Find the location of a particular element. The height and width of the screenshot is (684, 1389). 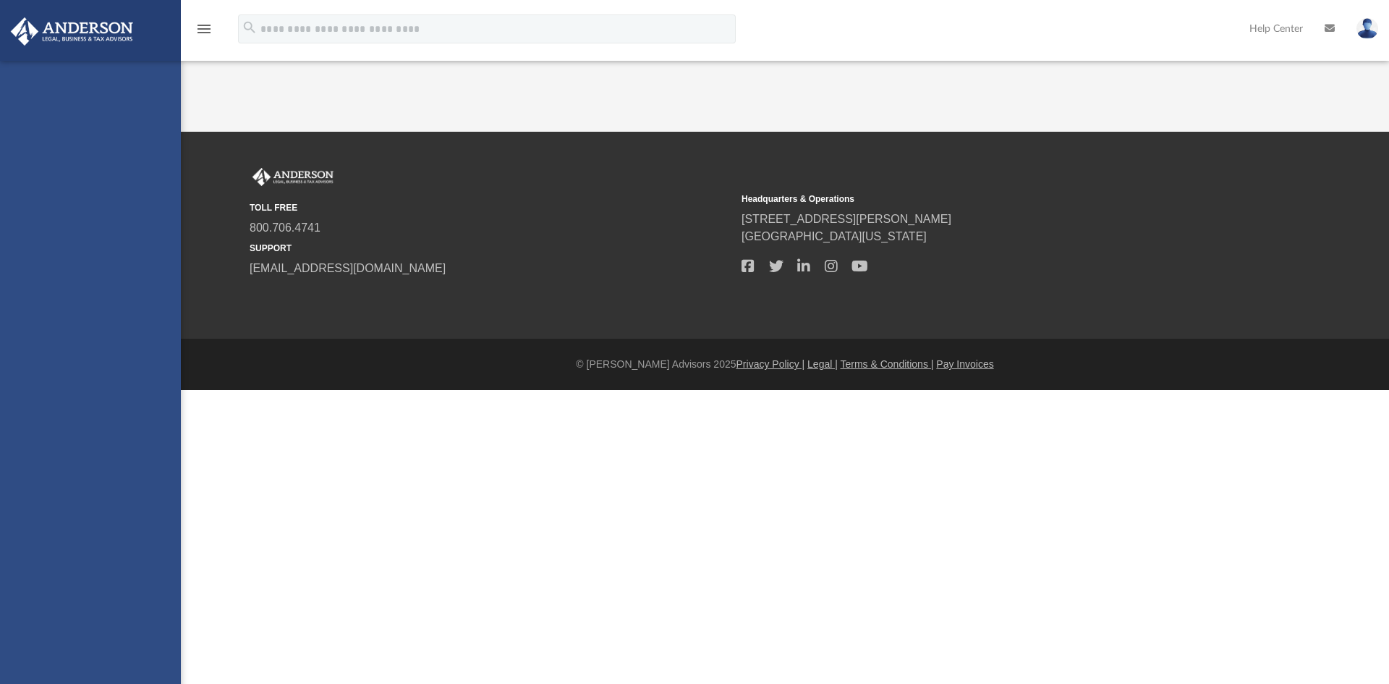

i: search is located at coordinates (250, 27).